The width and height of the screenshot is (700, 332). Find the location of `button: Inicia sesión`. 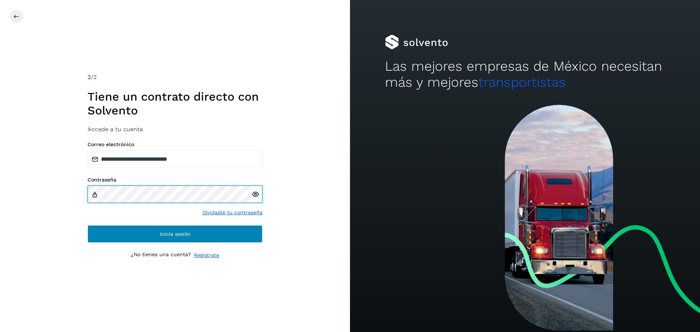

button: Inicia sesión is located at coordinates (175, 234).